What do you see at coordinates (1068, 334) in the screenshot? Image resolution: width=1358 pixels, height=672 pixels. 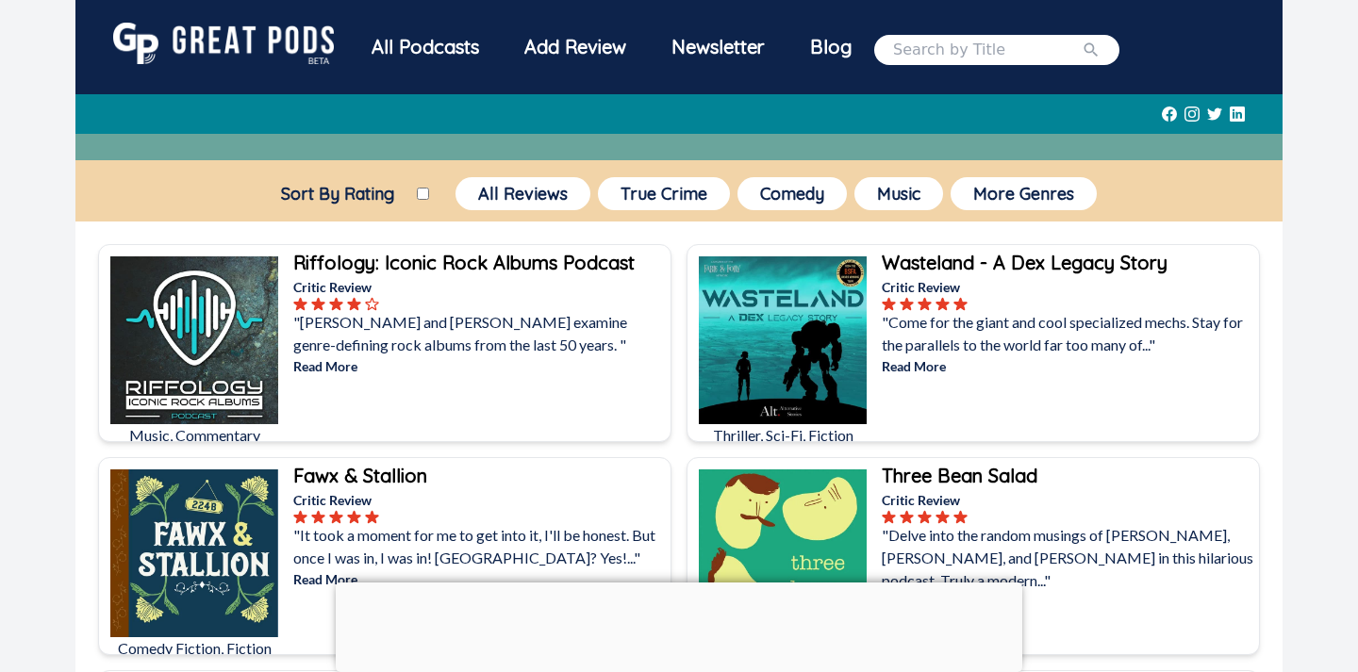 I see `p: "Come for the giant and cool specialized mechs. Stay for the parallels to the world far too many ...` at bounding box center [1068, 334].